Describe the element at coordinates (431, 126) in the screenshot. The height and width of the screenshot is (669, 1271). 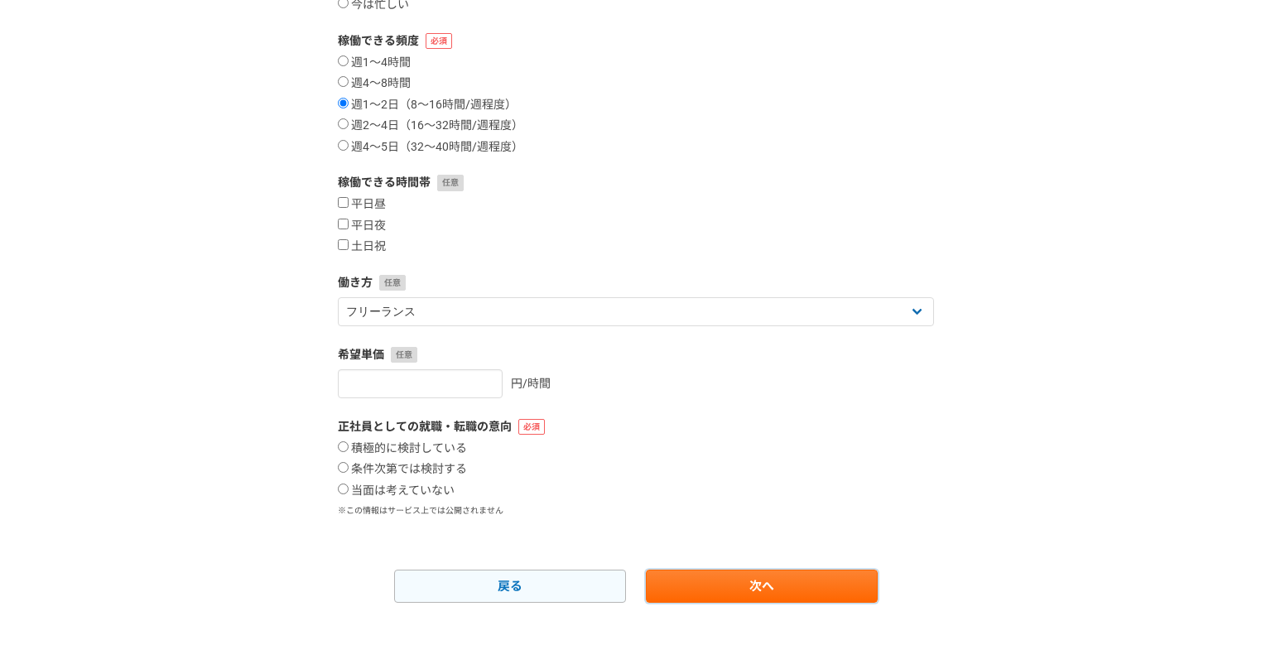
I see `label: 週2〜4日（16〜32時間/週程度）` at that location.